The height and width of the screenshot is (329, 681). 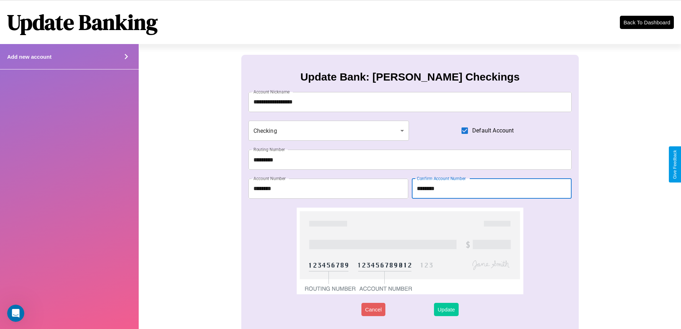 I want to click on label: Confirm Account Number, so click(x=441, y=178).